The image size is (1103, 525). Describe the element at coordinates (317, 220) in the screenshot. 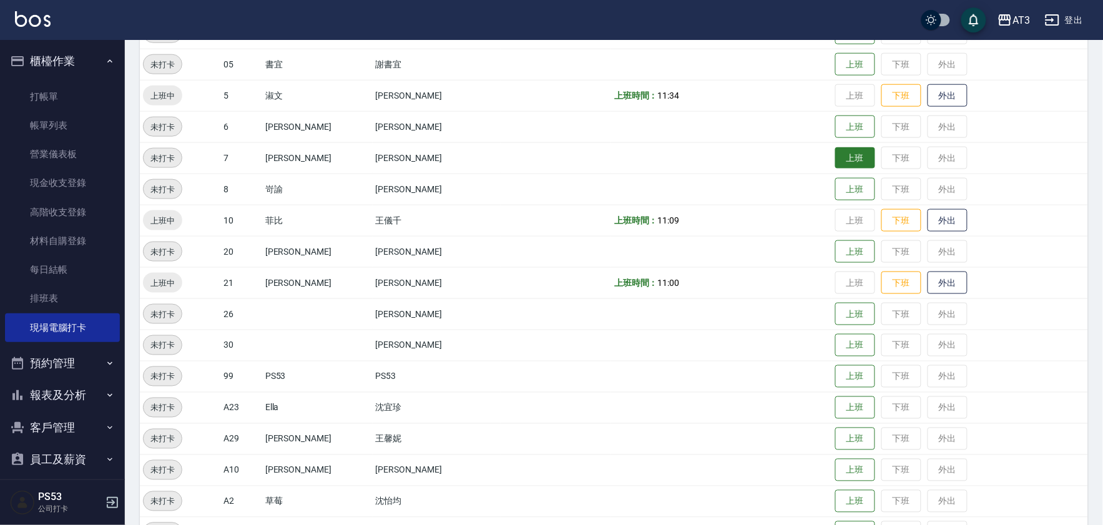

I see `td: 菲比` at that location.